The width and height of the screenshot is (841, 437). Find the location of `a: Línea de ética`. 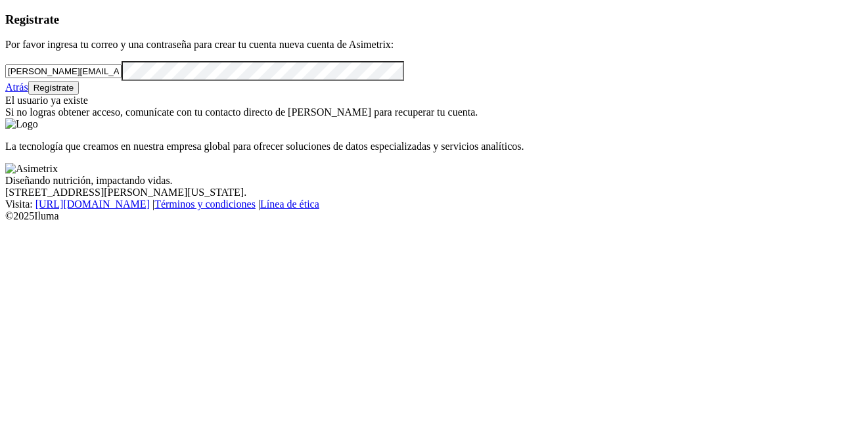

a: Línea de ética is located at coordinates (290, 204).